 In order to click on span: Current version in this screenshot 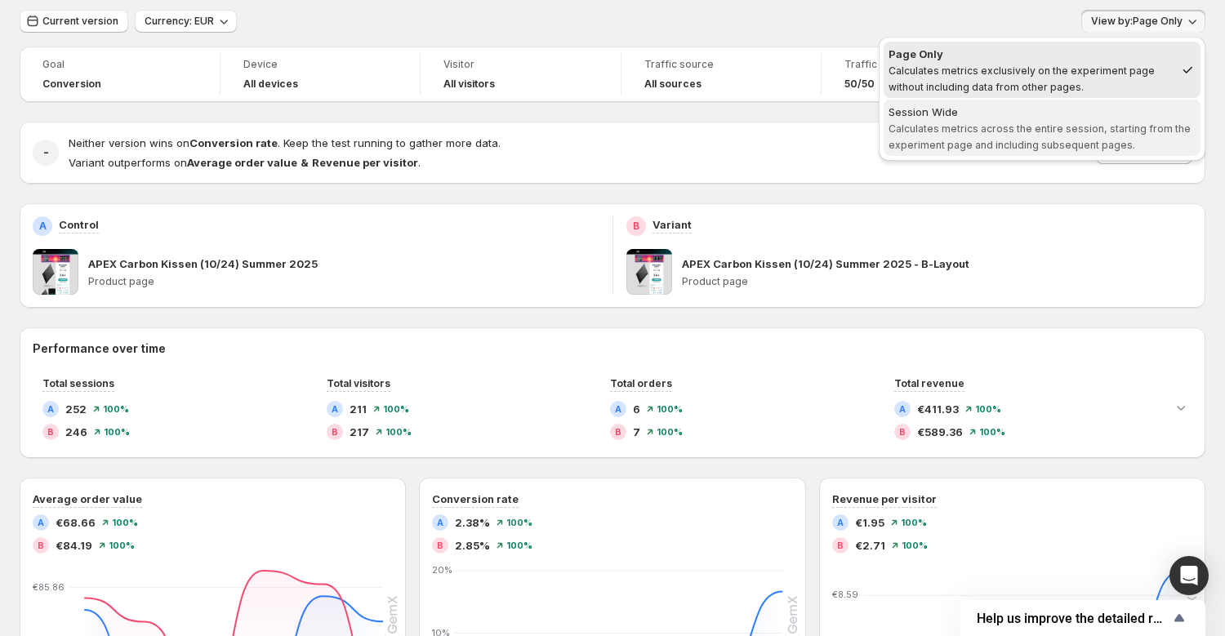, I will do `click(80, 21)`.